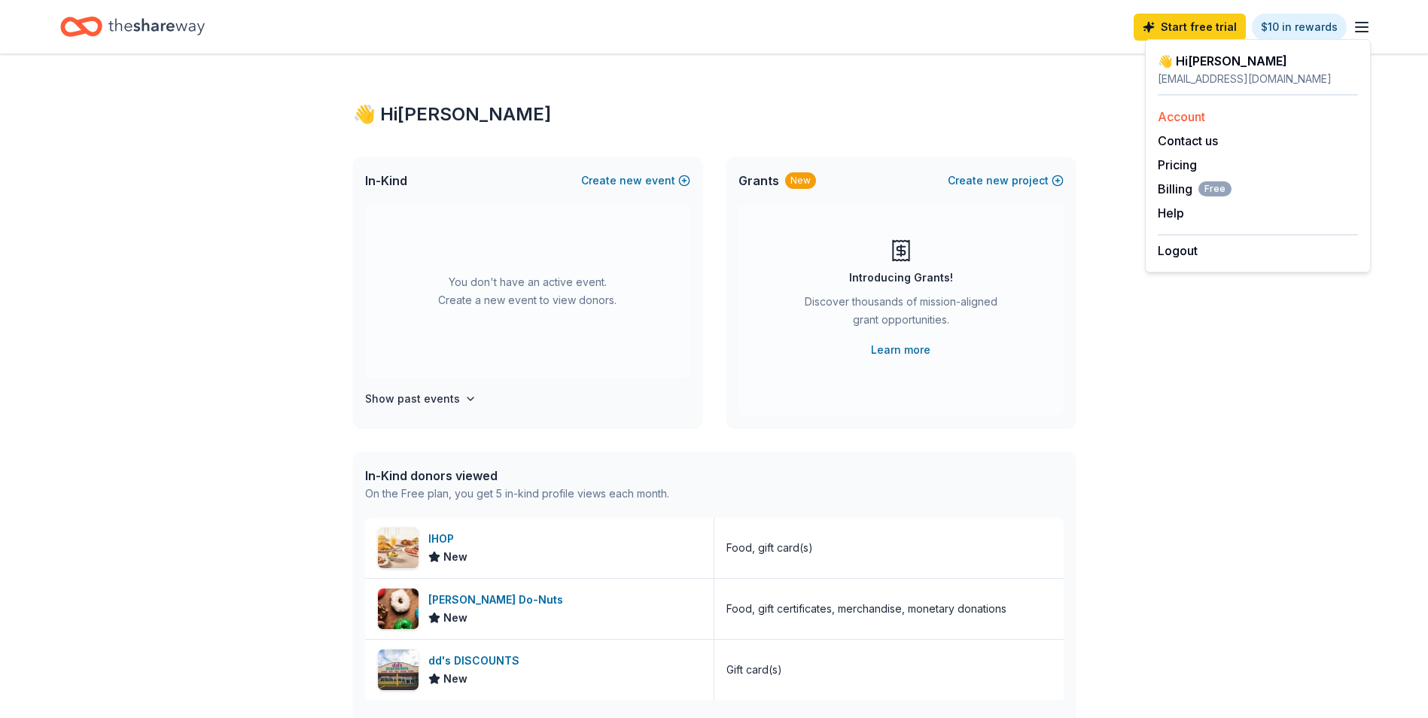 The image size is (1428, 718). Describe the element at coordinates (386, 181) in the screenshot. I see `span: In-Kind` at that location.